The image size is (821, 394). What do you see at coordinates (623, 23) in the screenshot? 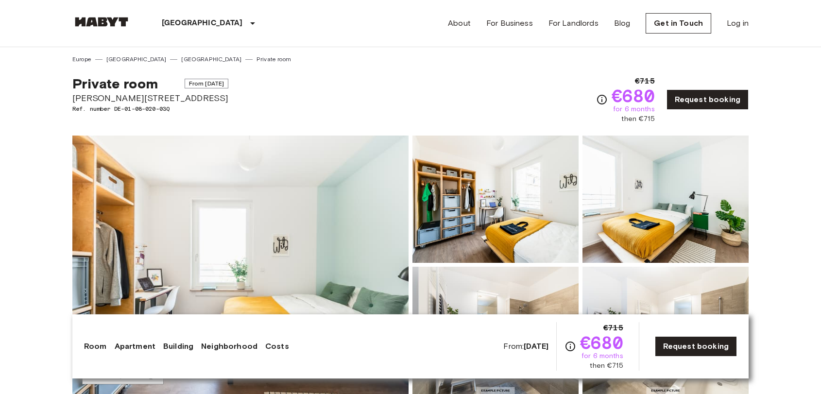
I see `a: Blog` at bounding box center [623, 23].